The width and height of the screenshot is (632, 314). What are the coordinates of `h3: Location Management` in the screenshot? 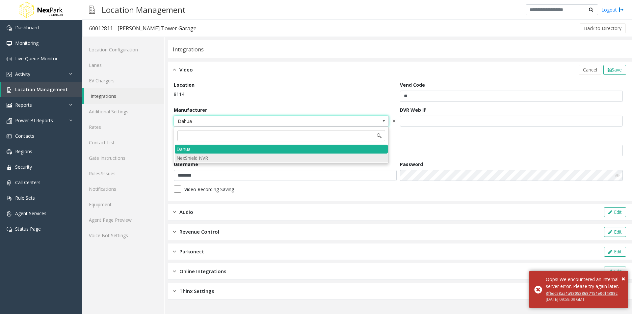 It's located at (144, 10).